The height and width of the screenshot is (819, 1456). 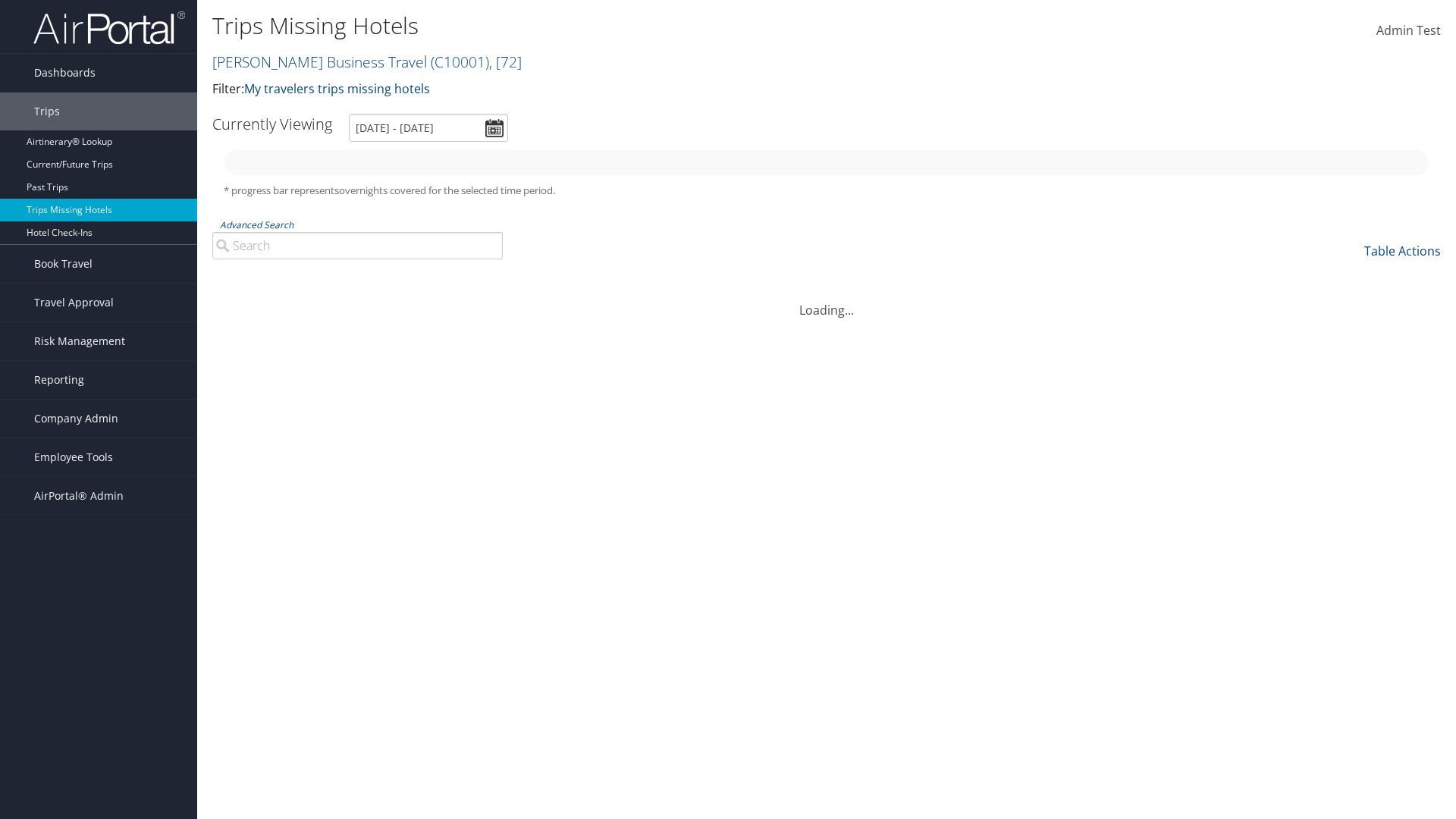 What do you see at coordinates (79, 341) in the screenshot?
I see `span: Risk Management` at bounding box center [79, 341].